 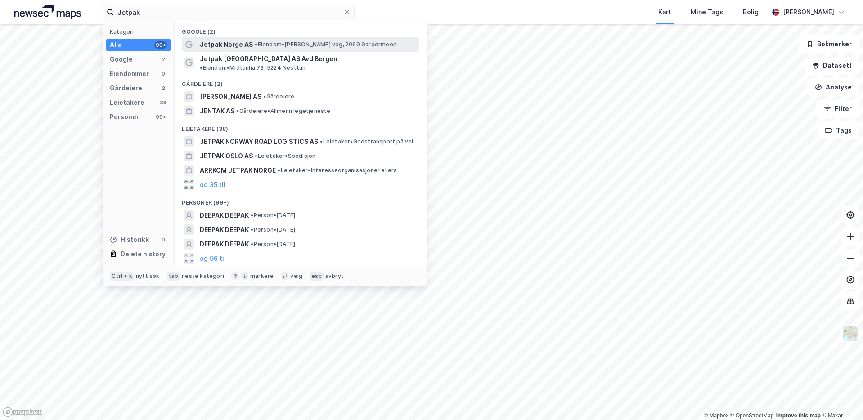 I want to click on div: Delete history, so click(x=143, y=254).